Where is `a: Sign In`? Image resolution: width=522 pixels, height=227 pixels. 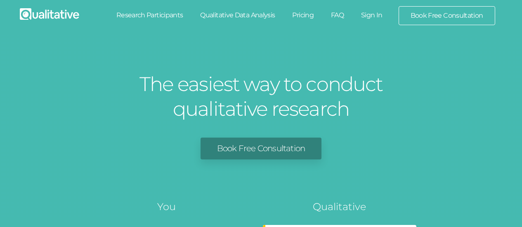 a: Sign In is located at coordinates (372, 15).